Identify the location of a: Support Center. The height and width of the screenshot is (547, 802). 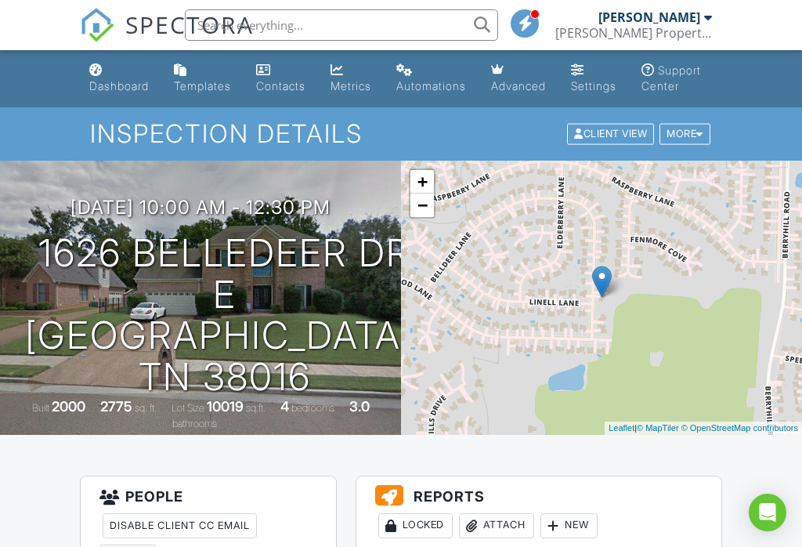
(677, 78).